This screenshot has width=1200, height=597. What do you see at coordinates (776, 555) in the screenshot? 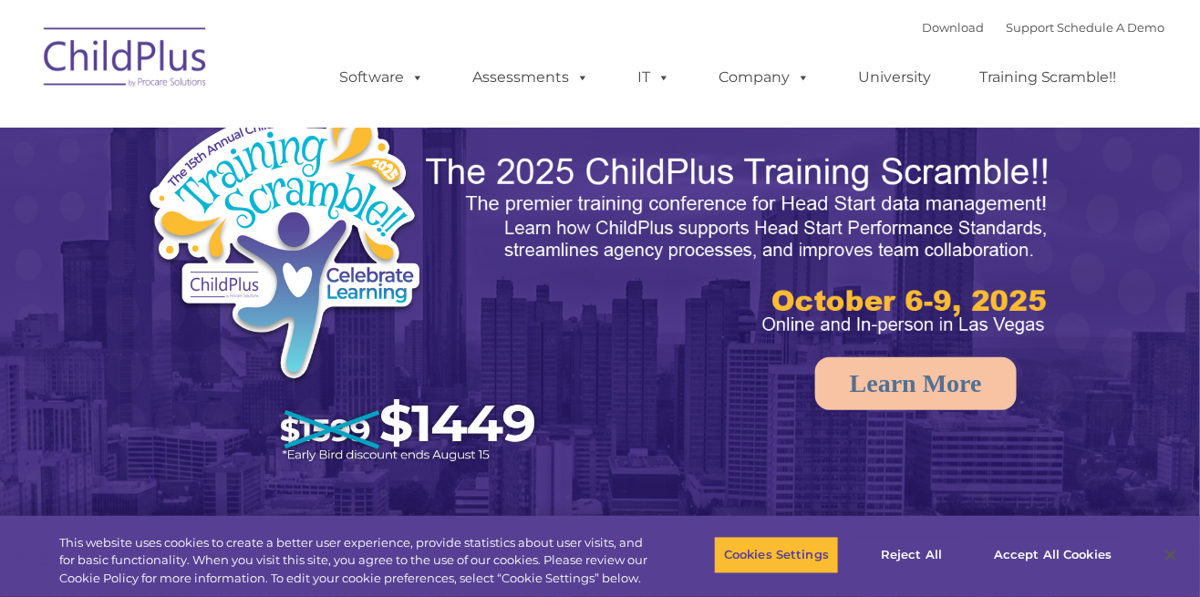
I see `button: Cookies Settings` at bounding box center [776, 555].